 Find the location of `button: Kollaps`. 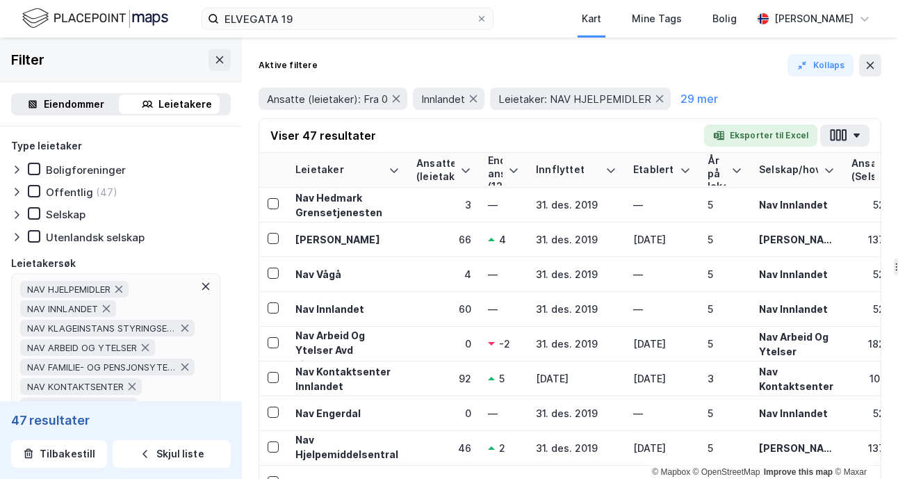

button: Kollaps is located at coordinates (820, 65).